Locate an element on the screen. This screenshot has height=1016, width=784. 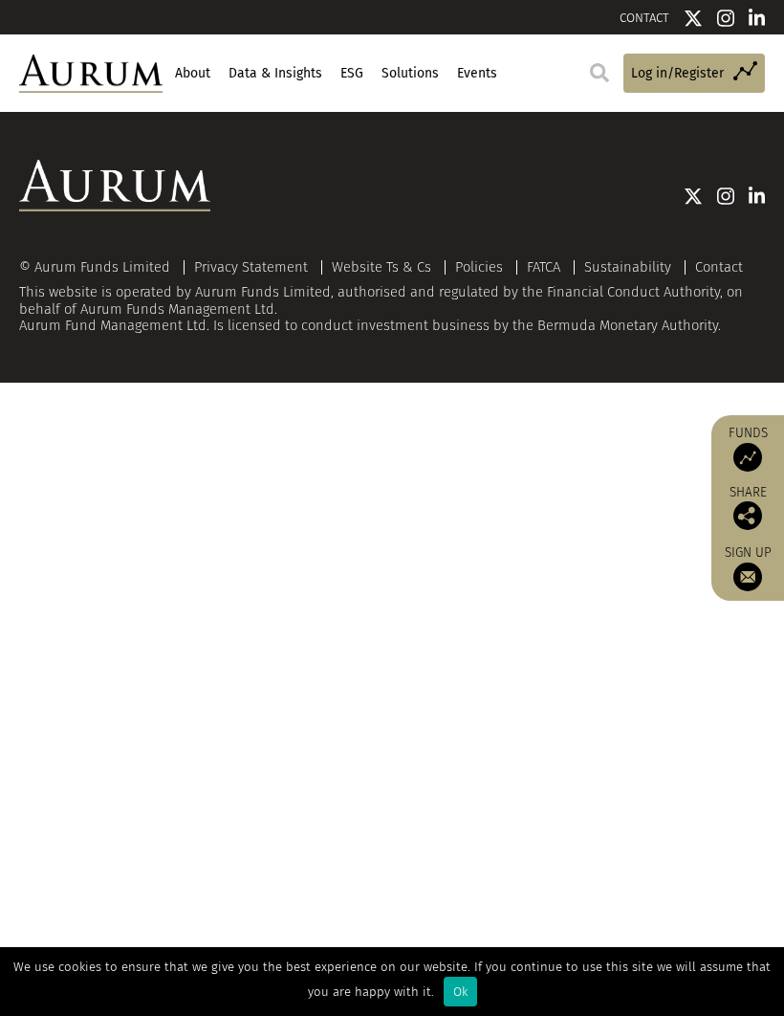
div: This website is operated by Aurum Funds Limited, authorised and regulated by the Financial Conduc... is located at coordinates (392, 297).